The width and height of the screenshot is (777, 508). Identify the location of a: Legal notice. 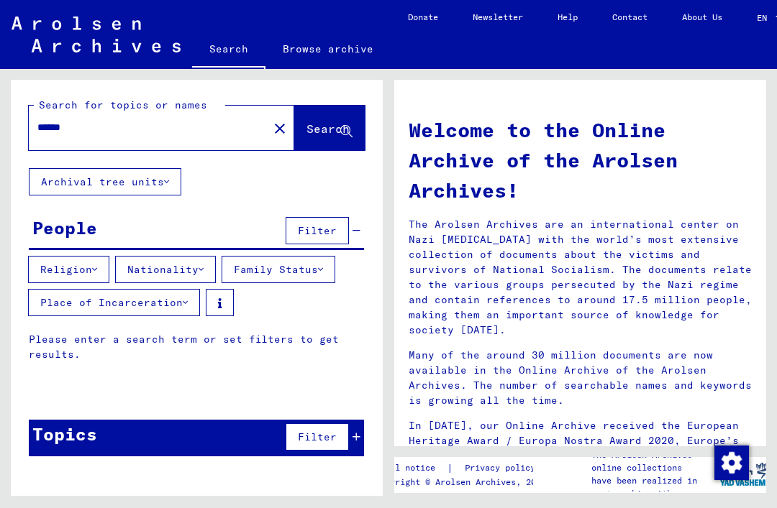
(411, 468).